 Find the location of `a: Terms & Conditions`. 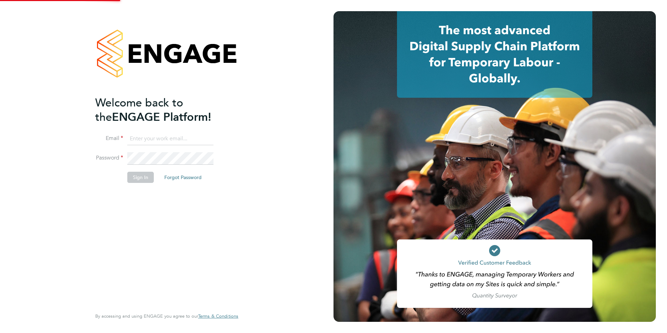

a: Terms & Conditions is located at coordinates (218, 316).